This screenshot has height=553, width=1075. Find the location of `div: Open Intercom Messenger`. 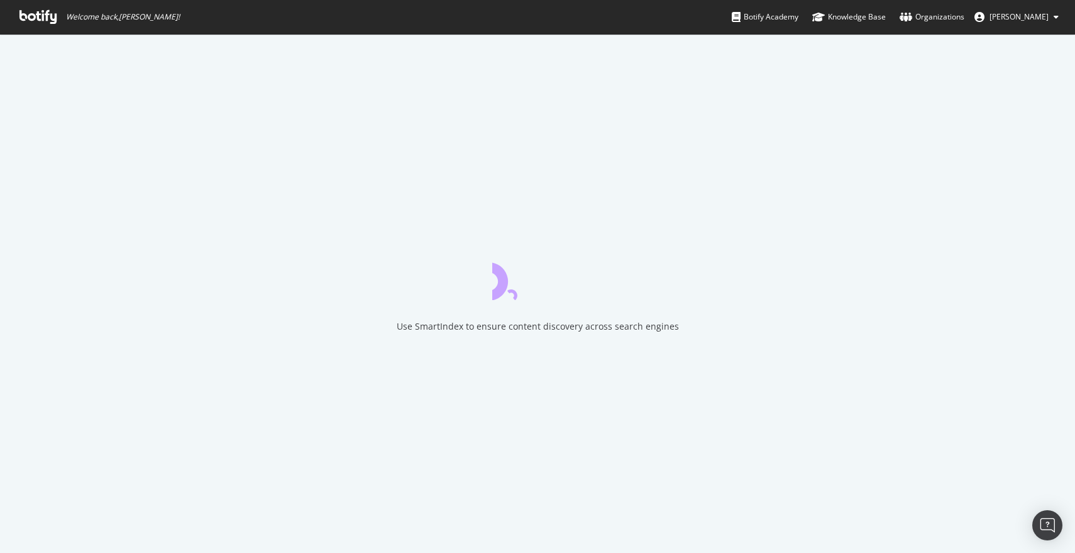

div: Open Intercom Messenger is located at coordinates (1048, 525).